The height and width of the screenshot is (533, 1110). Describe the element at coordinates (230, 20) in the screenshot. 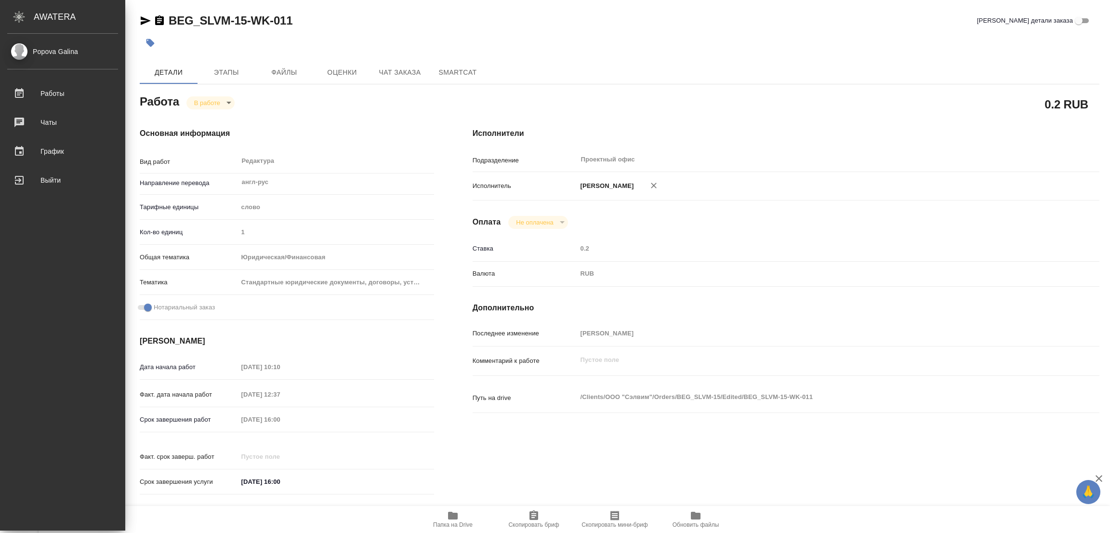

I see `a: BEG_SLVM-15-WK-011` at that location.